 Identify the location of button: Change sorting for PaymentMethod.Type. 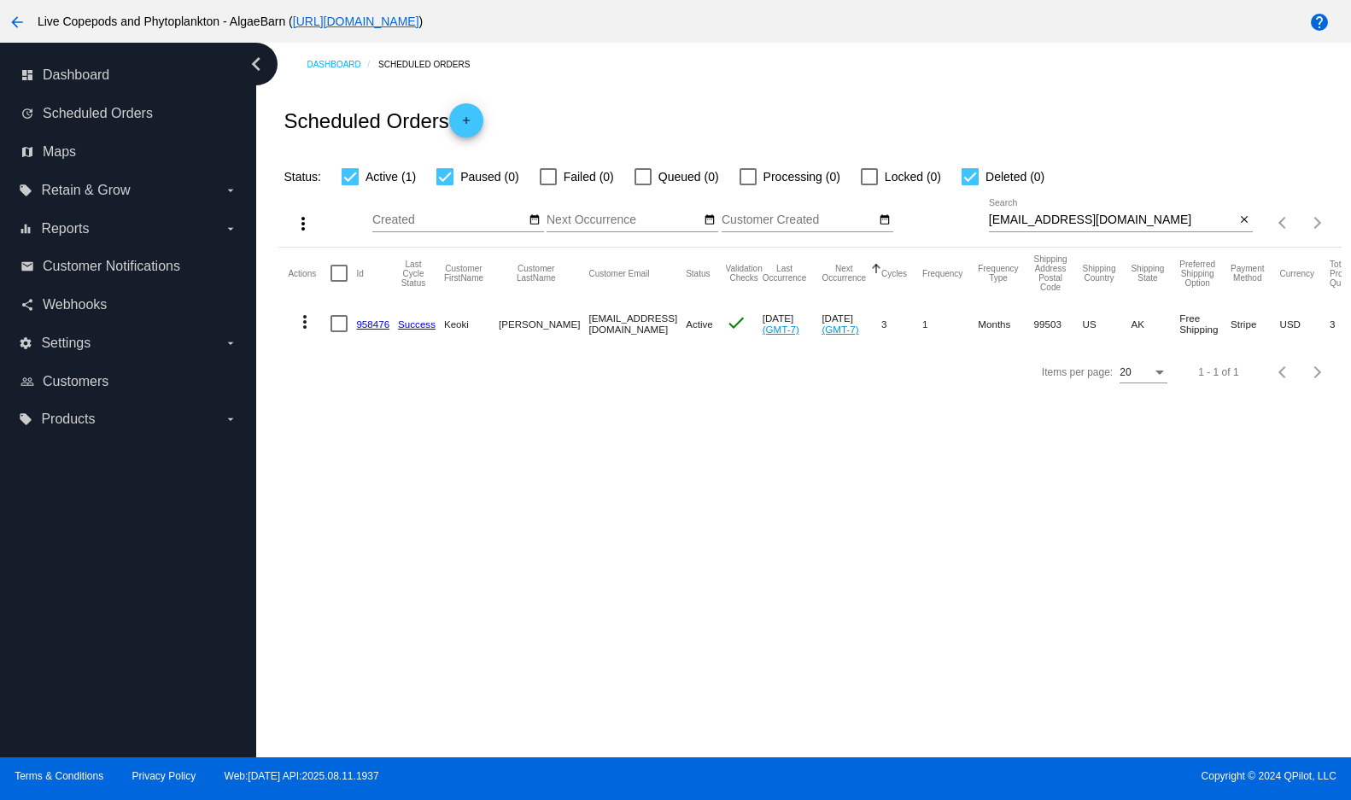
(1247, 273).